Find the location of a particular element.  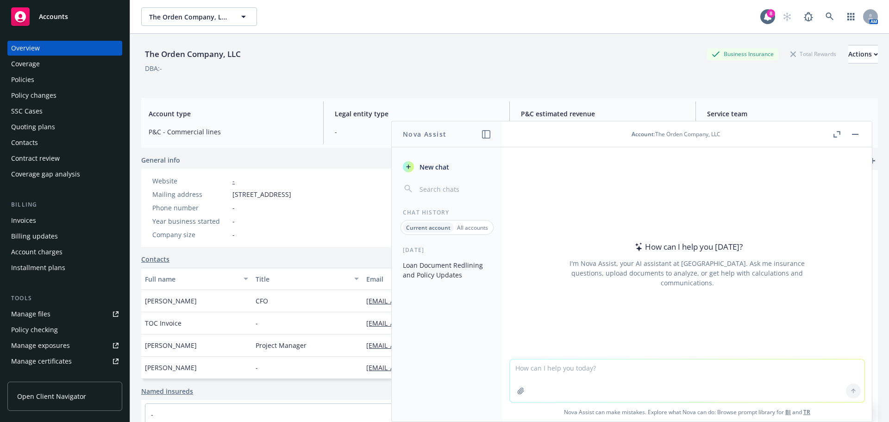

div: Account charges is located at coordinates (37, 252).